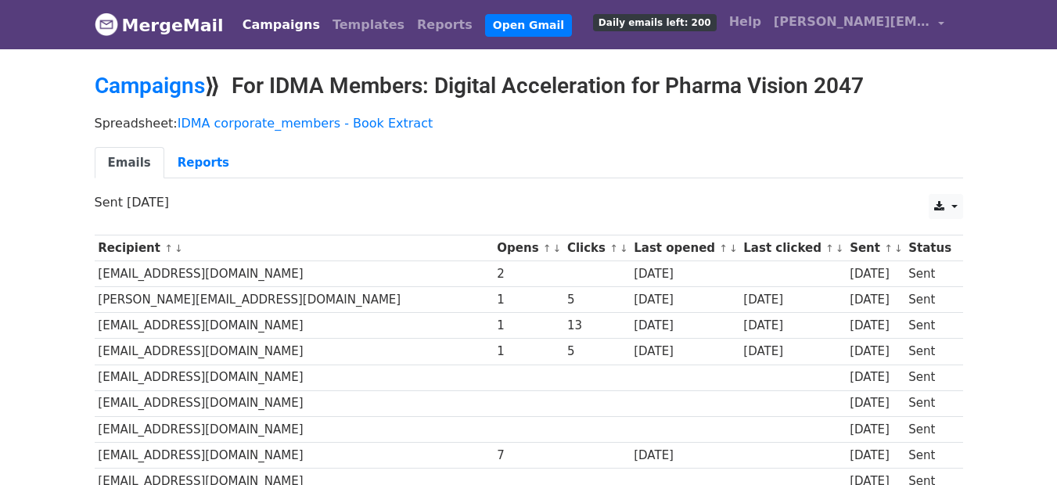  I want to click on span: Daily emails left: 200, so click(655, 23).